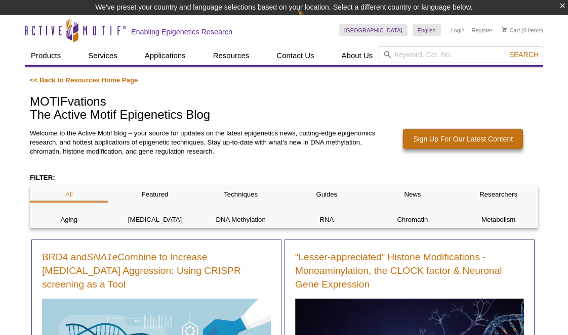  I want to click on a: Products, so click(46, 56).